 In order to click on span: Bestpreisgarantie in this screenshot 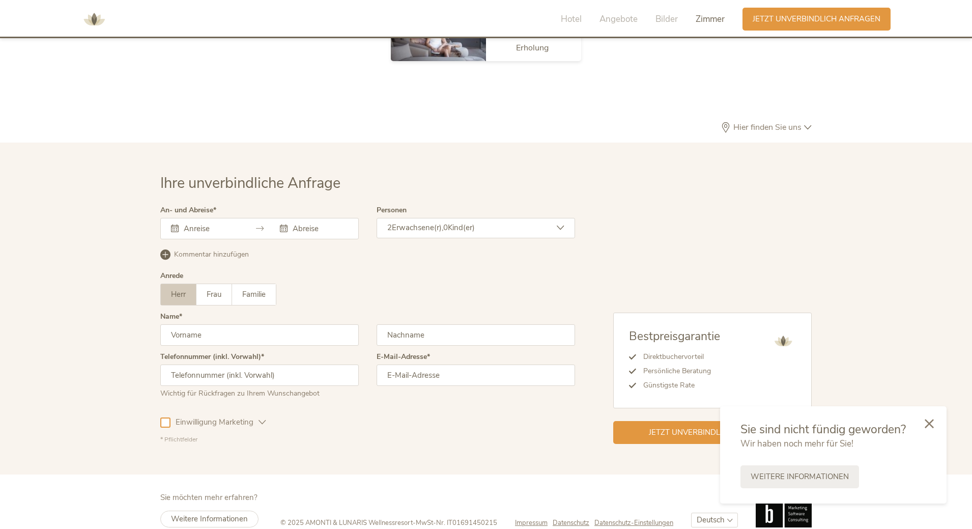, I will do `click(675, 336)`.